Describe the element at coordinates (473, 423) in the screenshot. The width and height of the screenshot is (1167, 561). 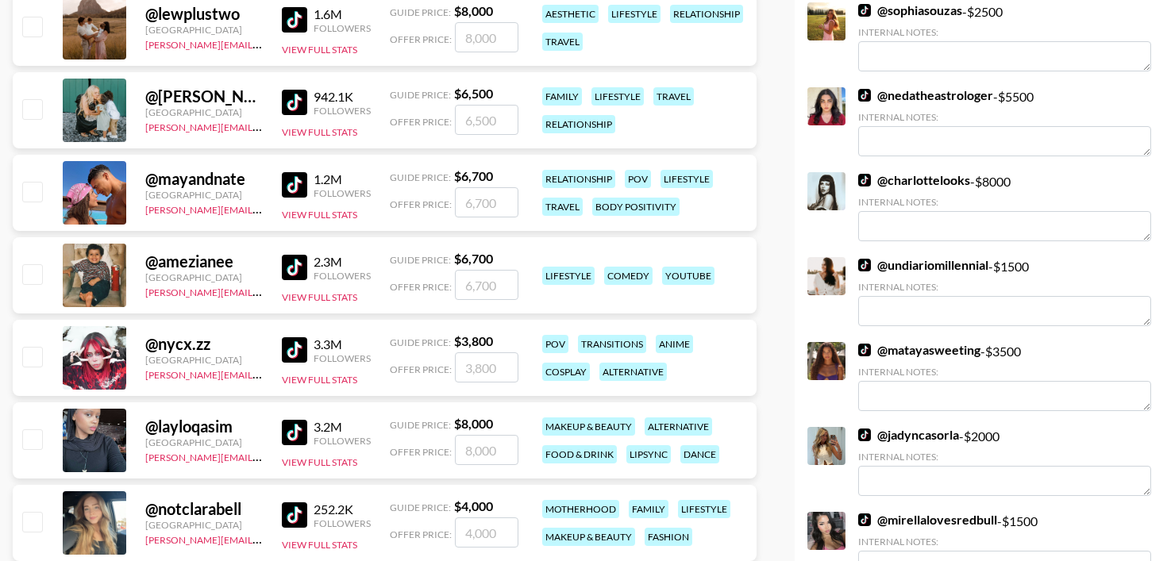
I see `strong: $ 8,000` at that location.